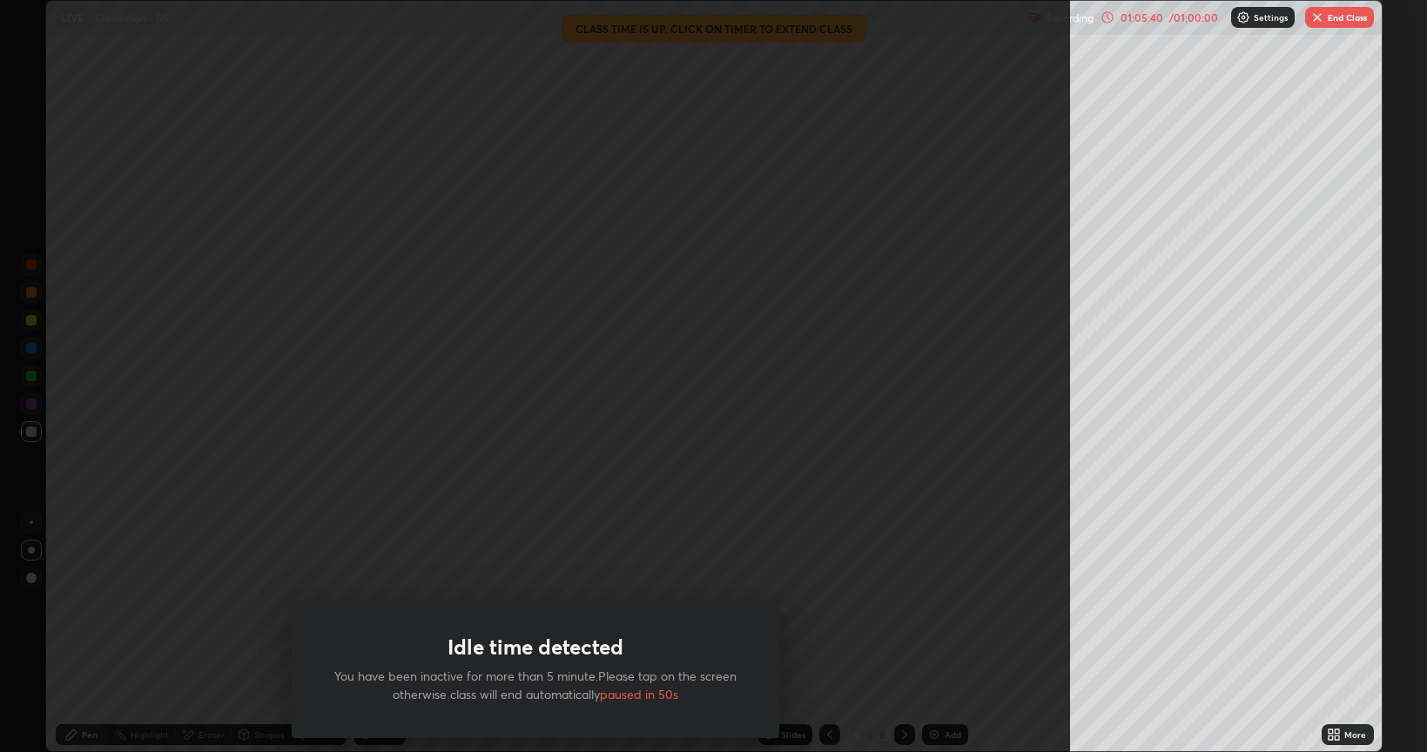 The image size is (1427, 752). Describe the element at coordinates (536, 685) in the screenshot. I see `p: You have been inactive for more than 5 minute.Please tap on the screen otherwise class will end a...` at that location.